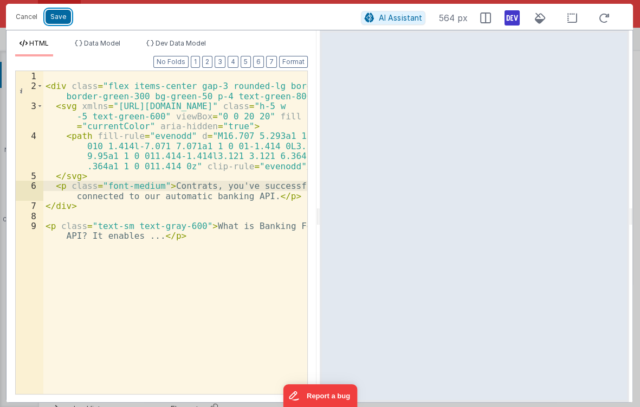 The image size is (640, 407). Describe the element at coordinates (220, 62) in the screenshot. I see `button: 3` at that location.